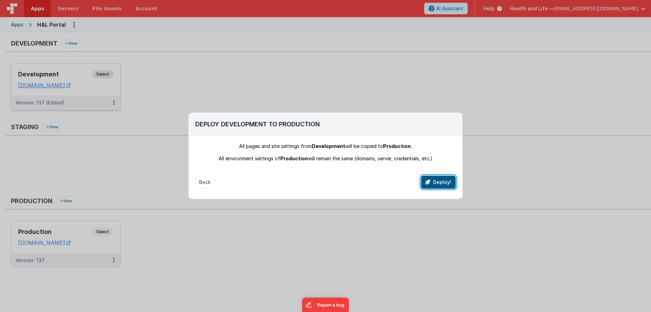 The width and height of the screenshot is (651, 312). I want to click on h2: Deploy Development To Production, so click(325, 124).